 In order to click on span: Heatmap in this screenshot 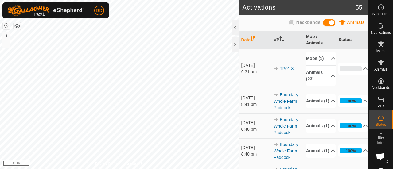, I will do `click(380, 161)`.